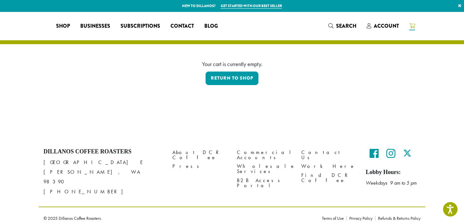  I want to click on a: Commercial Accounts, so click(264, 155).